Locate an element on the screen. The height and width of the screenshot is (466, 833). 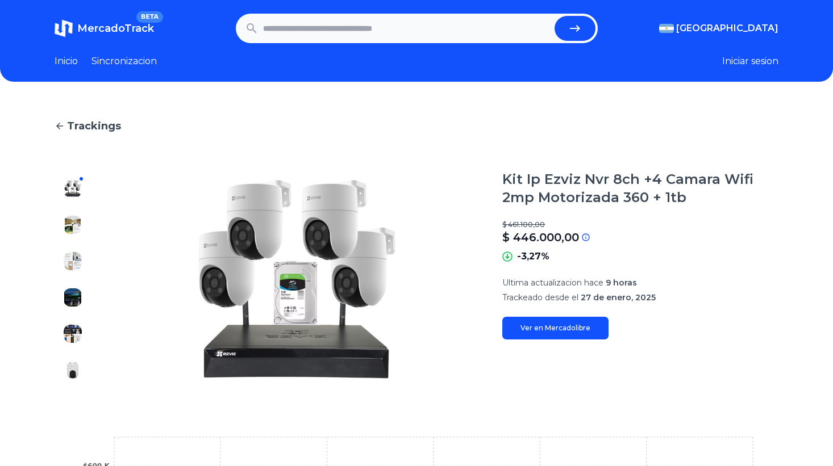
button: Iniciar sesion is located at coordinates (750, 61).